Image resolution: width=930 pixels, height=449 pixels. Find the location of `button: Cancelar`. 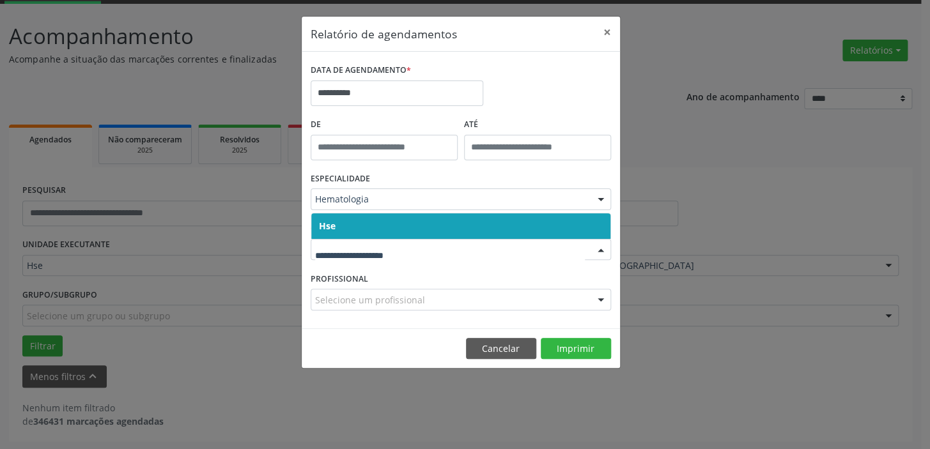

button: Cancelar is located at coordinates (501, 349).